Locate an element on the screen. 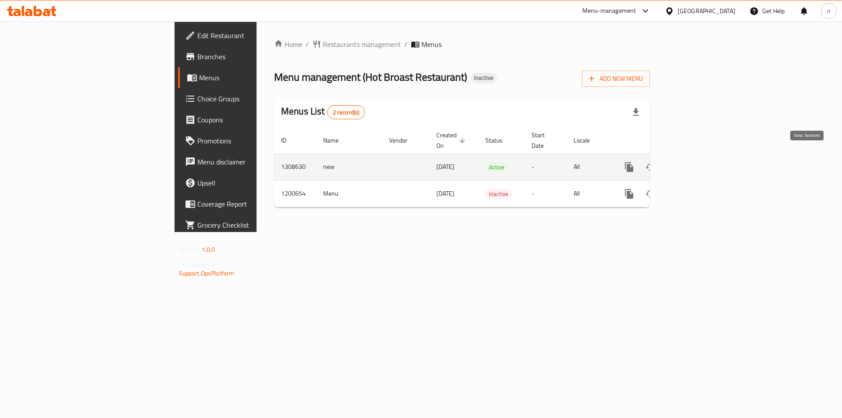 The image size is (842, 418). span: Grocery Checklist is located at coordinates (253, 225).